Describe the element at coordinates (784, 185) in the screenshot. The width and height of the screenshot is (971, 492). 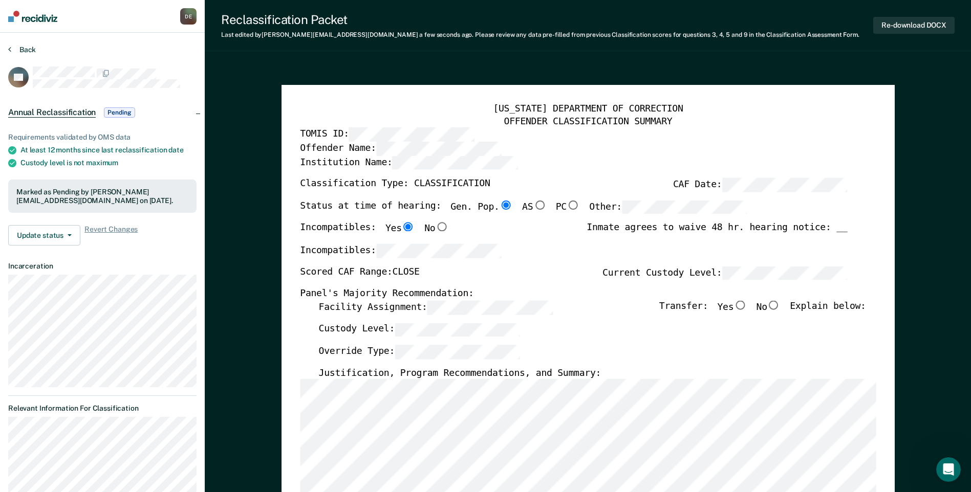
I see `input: CAF Date:` at that location.